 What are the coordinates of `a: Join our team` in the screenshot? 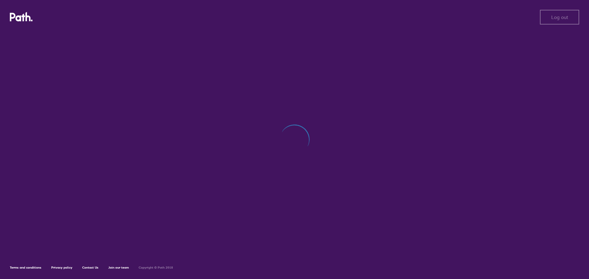 It's located at (118, 268).